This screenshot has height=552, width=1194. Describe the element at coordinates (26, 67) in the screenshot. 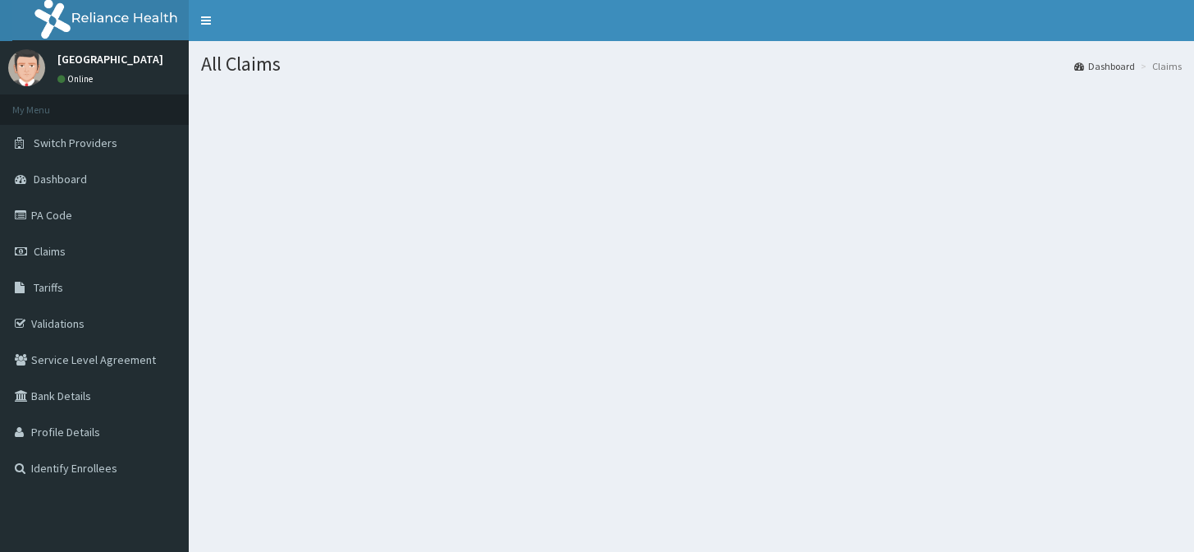

I see `img: User Image` at that location.